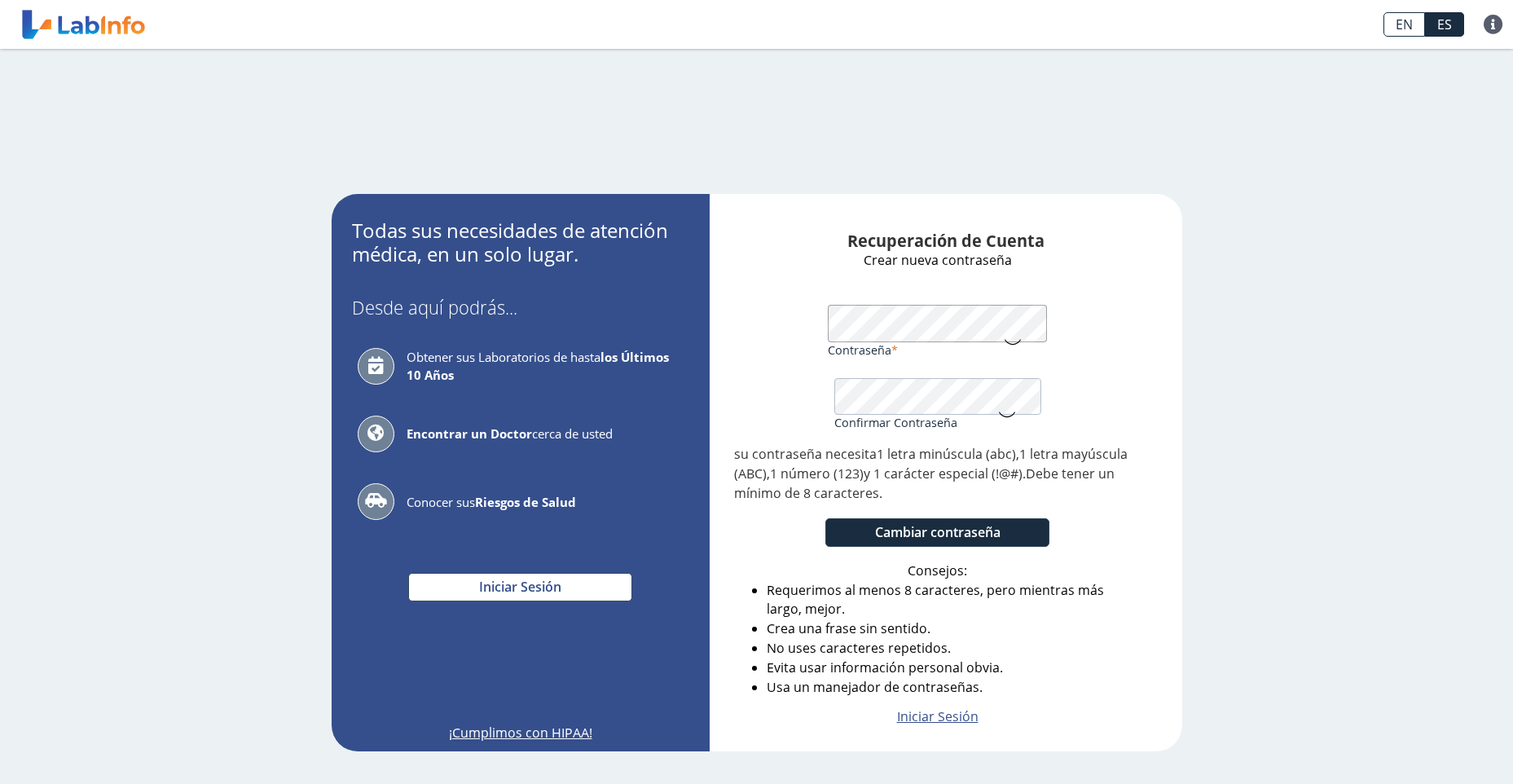 Image resolution: width=1513 pixels, height=784 pixels. Describe the element at coordinates (537, 366) in the screenshot. I see `b: los Últimos 10 Años` at that location.